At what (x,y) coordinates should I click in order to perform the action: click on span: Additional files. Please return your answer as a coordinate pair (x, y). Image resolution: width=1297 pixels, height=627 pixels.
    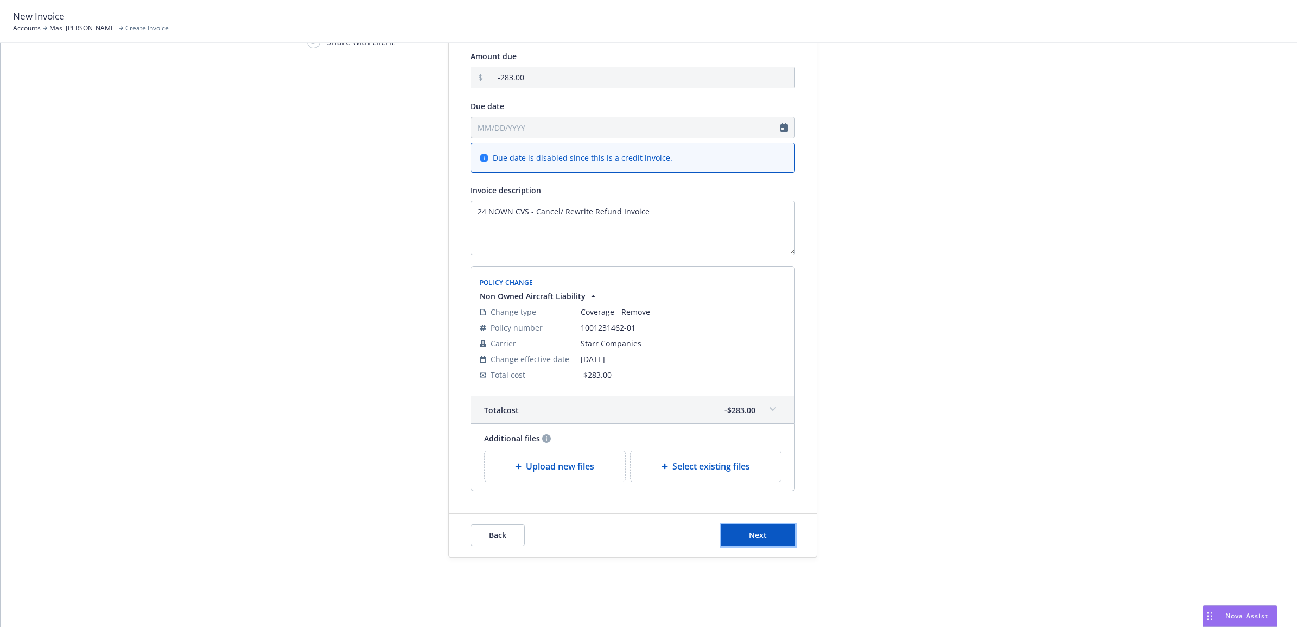
    Looking at the image, I should click on (512, 438).